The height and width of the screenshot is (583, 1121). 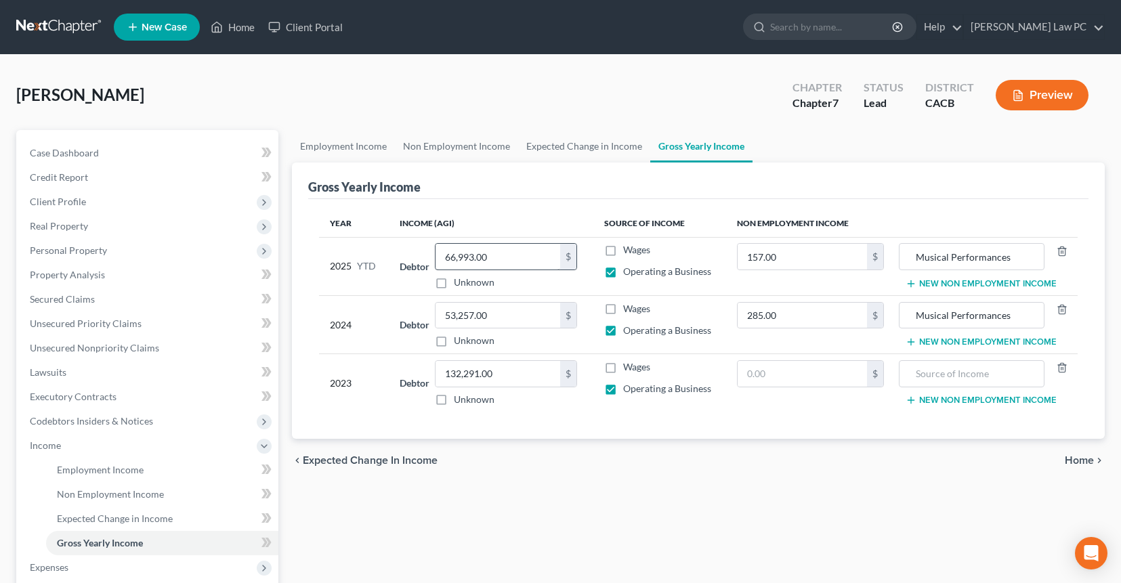 I want to click on span: 7, so click(x=835, y=102).